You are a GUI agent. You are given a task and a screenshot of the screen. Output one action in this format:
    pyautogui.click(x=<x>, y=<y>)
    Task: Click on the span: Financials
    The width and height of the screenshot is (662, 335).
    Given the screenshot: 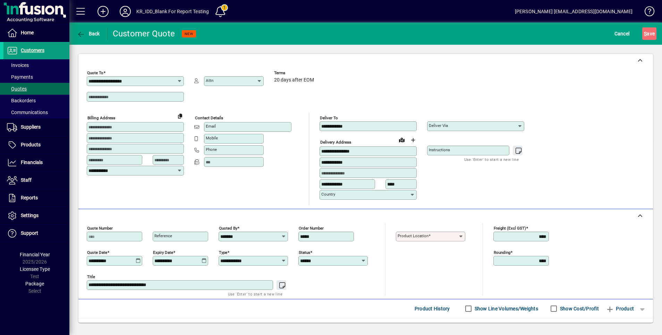 What is the action you would take?
    pyautogui.click(x=32, y=162)
    